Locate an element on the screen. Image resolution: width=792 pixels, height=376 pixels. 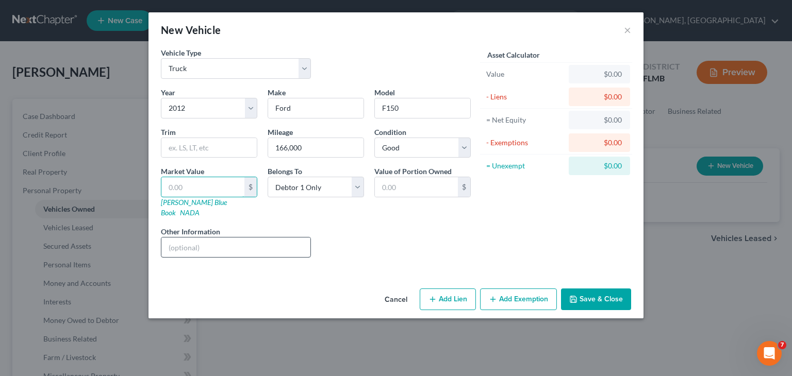
input: (optional) is located at coordinates (236, 247).